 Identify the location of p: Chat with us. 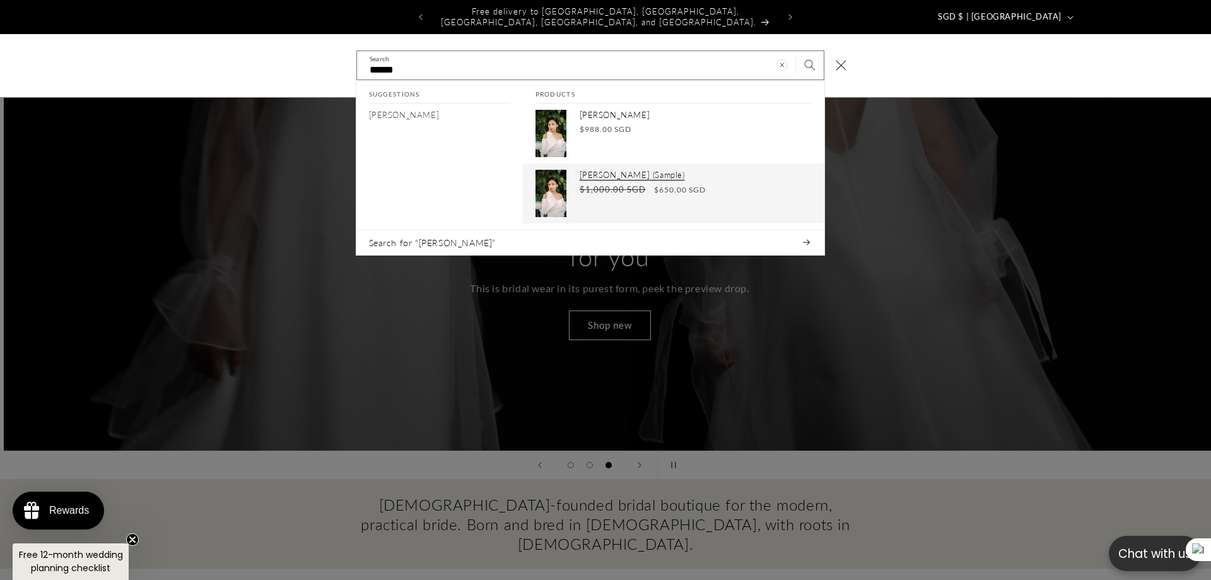
(1155, 553).